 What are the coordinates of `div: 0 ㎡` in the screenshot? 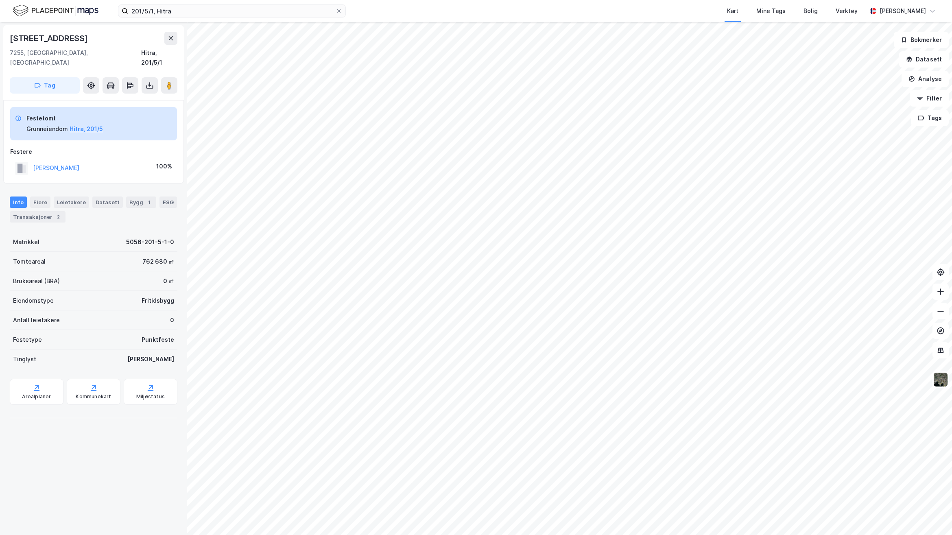 It's located at (168, 281).